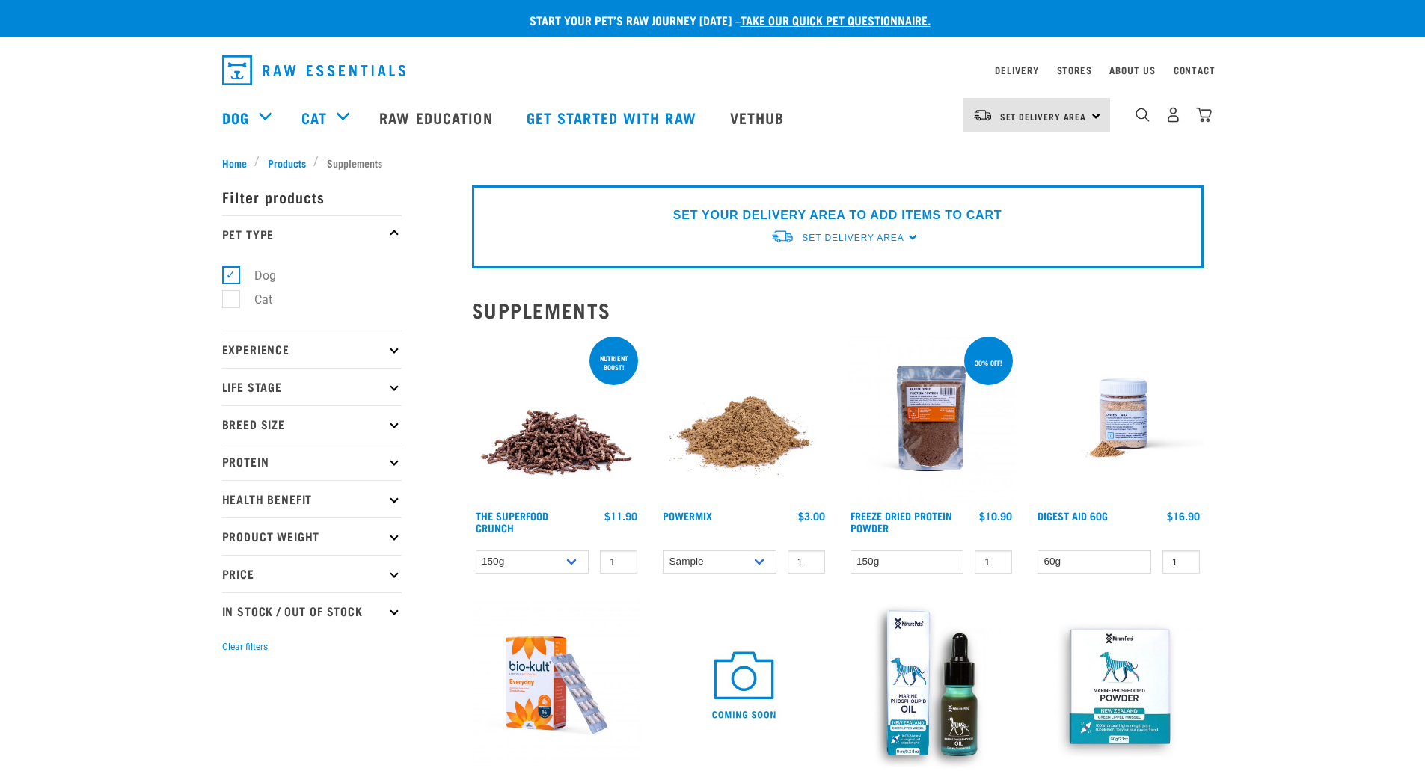 This screenshot has width=1425, height=771. What do you see at coordinates (1204, 114) in the screenshot?
I see `img: home-icon@2x.png` at bounding box center [1204, 114].